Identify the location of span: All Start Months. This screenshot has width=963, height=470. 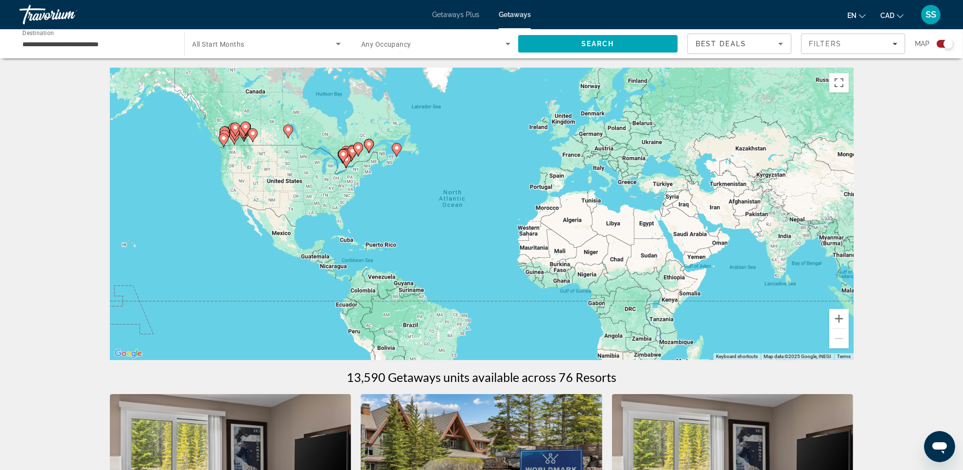
(218, 44).